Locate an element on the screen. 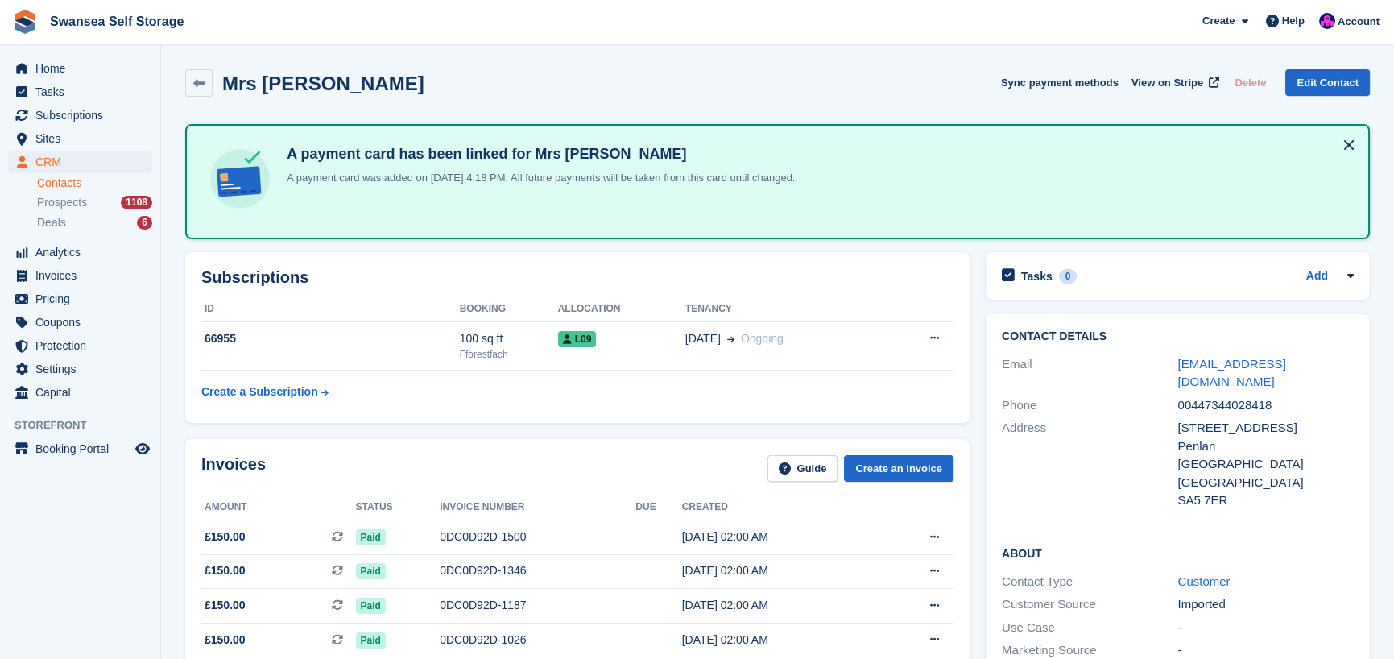 This screenshot has height=659, width=1394. div: 0DC0D92D-1500 is located at coordinates (537, 537).